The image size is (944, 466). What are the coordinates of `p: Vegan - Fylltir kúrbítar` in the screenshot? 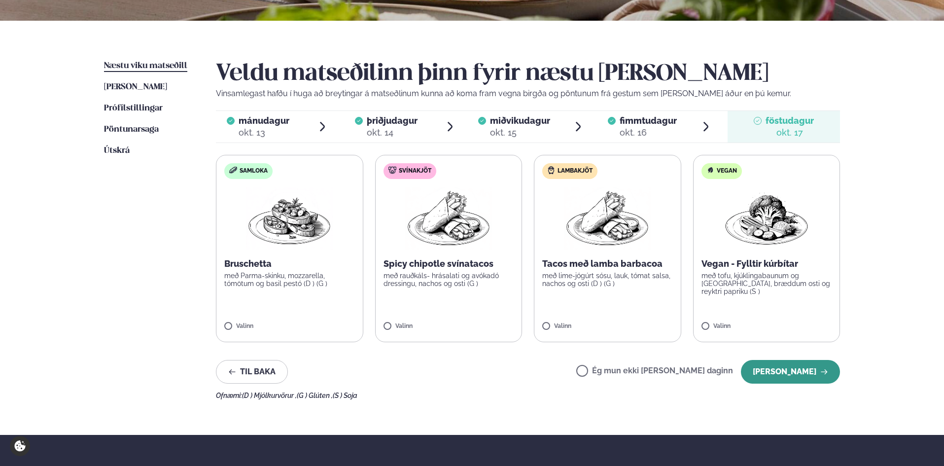 It's located at (766, 264).